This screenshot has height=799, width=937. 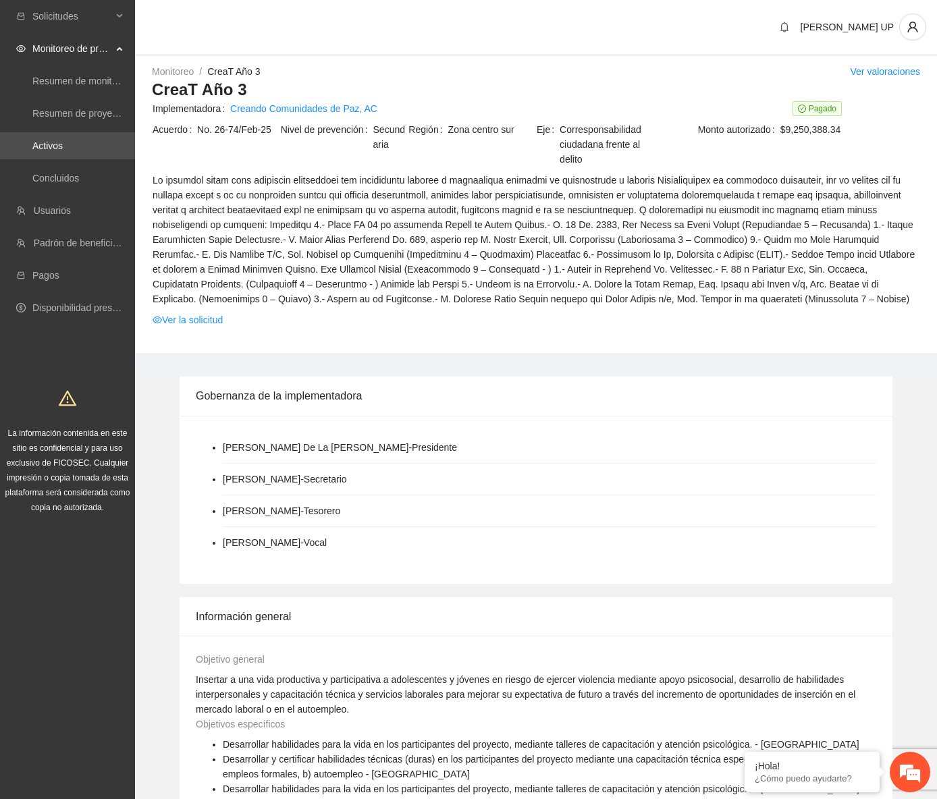 What do you see at coordinates (72, 49) in the screenshot?
I see `span: Monitoreo de proyectos` at bounding box center [72, 49].